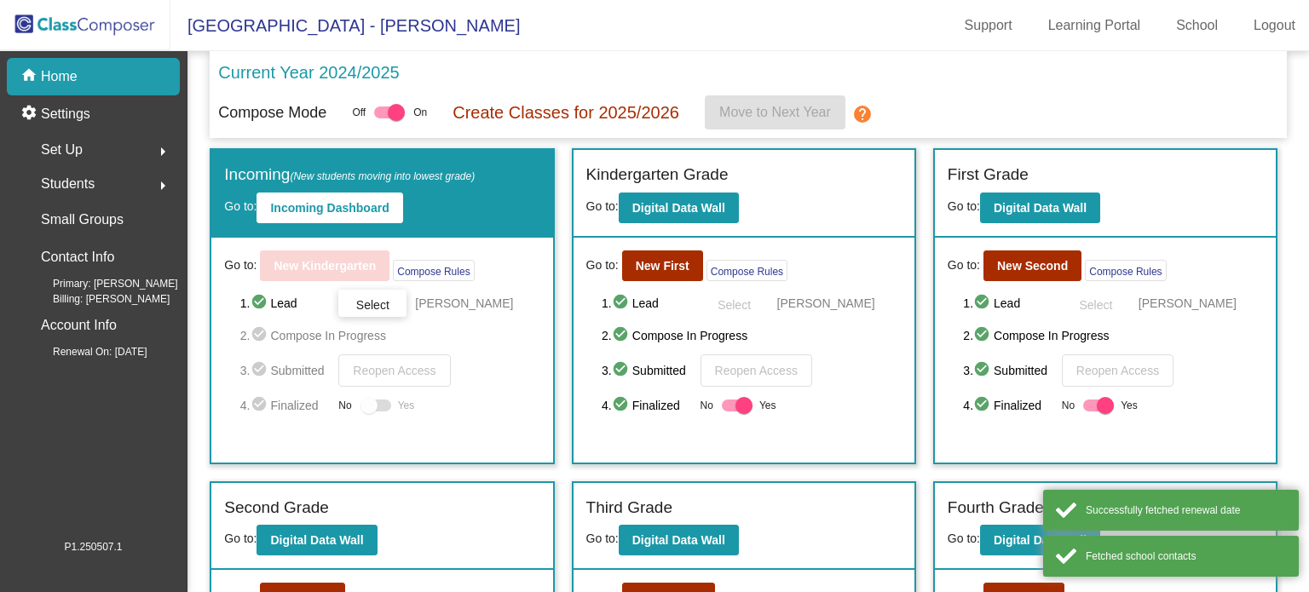 The image size is (1309, 592). What do you see at coordinates (67, 184) in the screenshot?
I see `span: Students` at bounding box center [67, 184].